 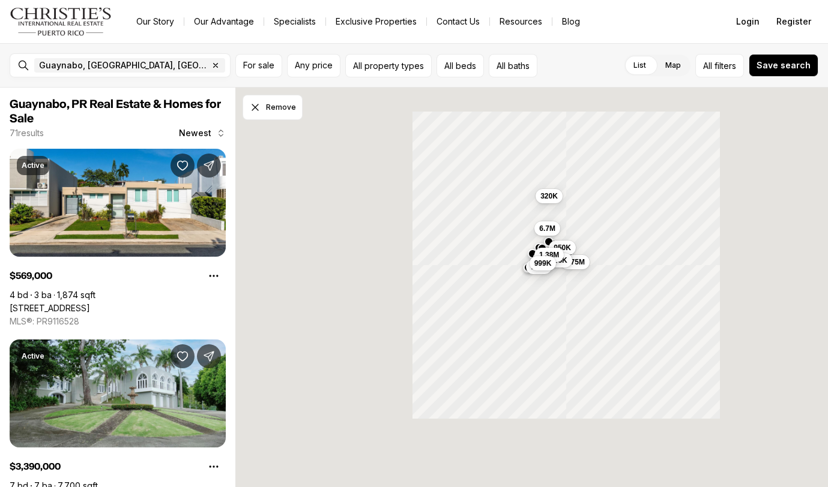 What do you see at coordinates (61, 22) in the screenshot?
I see `a: logo` at bounding box center [61, 22].